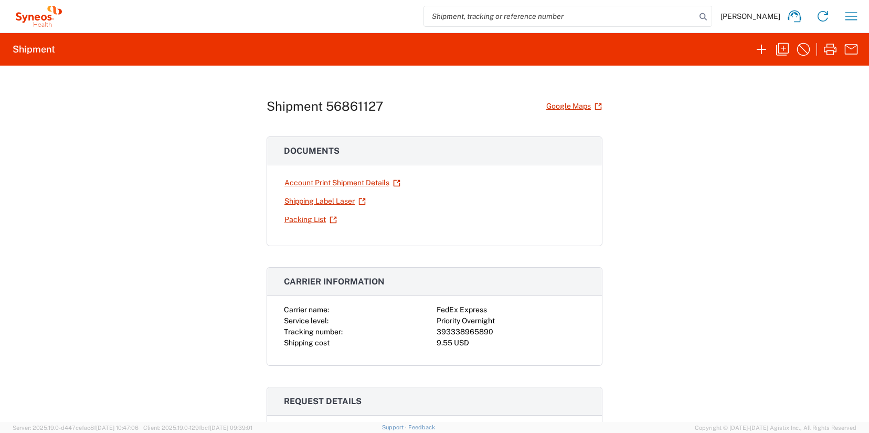  I want to click on span: Carrier information, so click(334, 281).